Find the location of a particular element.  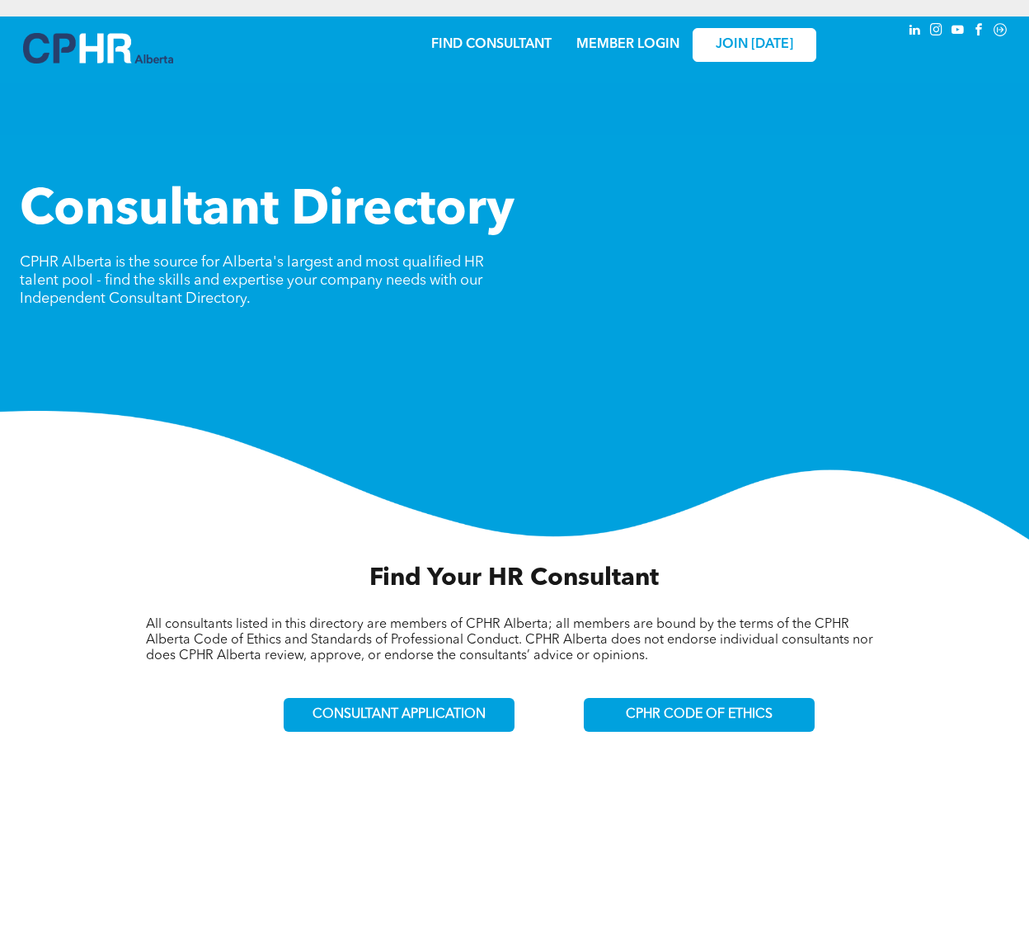

span: All consultants listed in this directory are members of CPHR Alberta; all members are bound by th... is located at coordinates (510, 640).